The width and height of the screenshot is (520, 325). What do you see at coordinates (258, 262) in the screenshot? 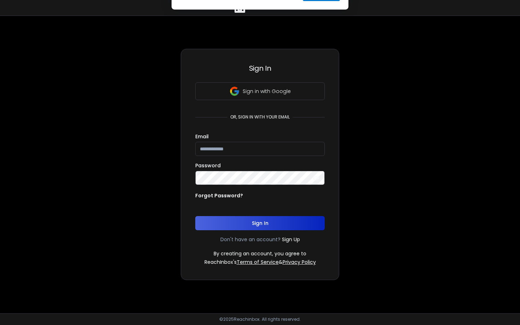
I see `a: Terms of Service` at bounding box center [258, 262].